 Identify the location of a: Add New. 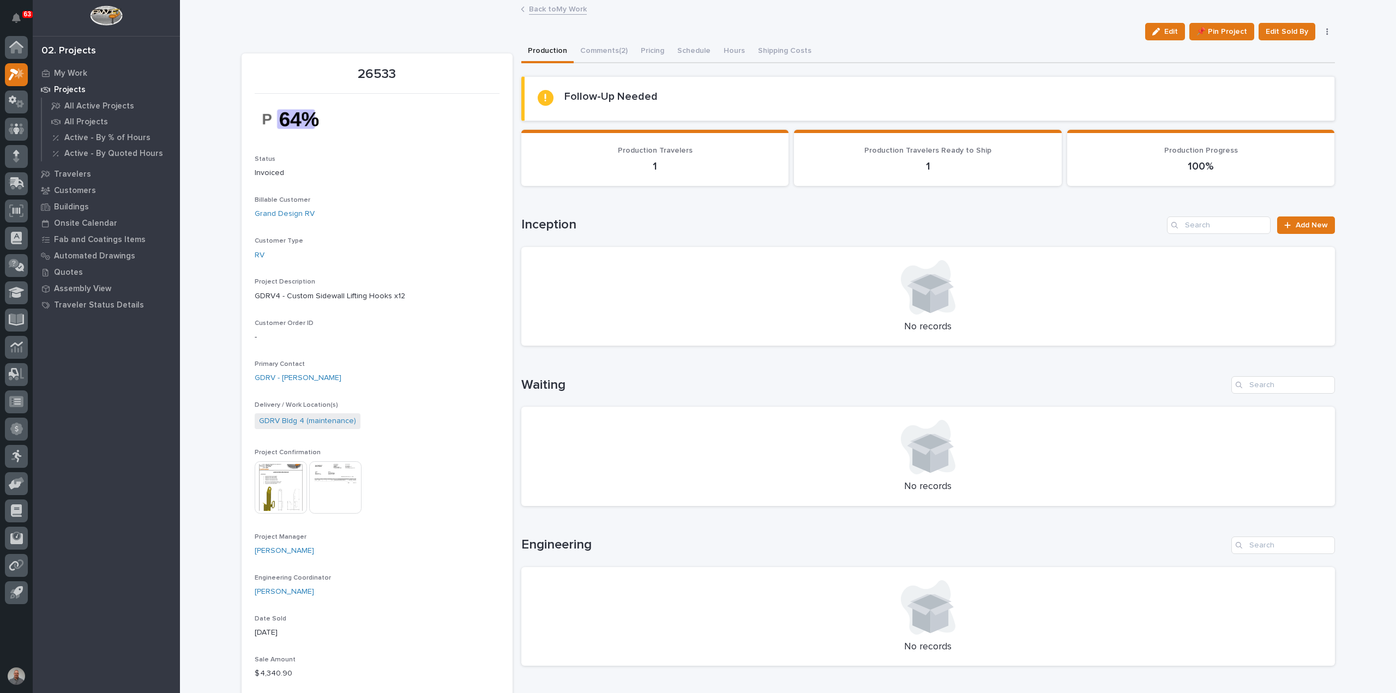
(1306, 225).